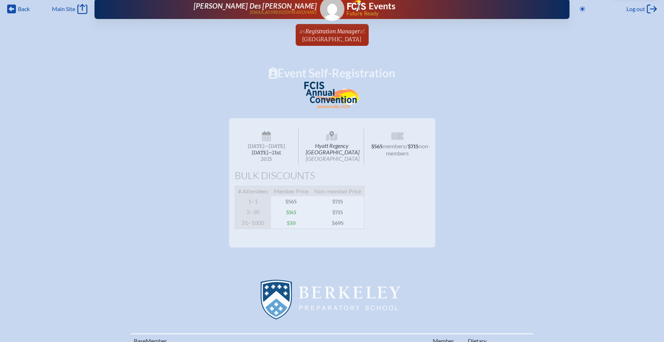 Image resolution: width=664 pixels, height=342 pixels. What do you see at coordinates (332, 175) in the screenshot?
I see `h1: Bulk Discounts` at bounding box center [332, 175].